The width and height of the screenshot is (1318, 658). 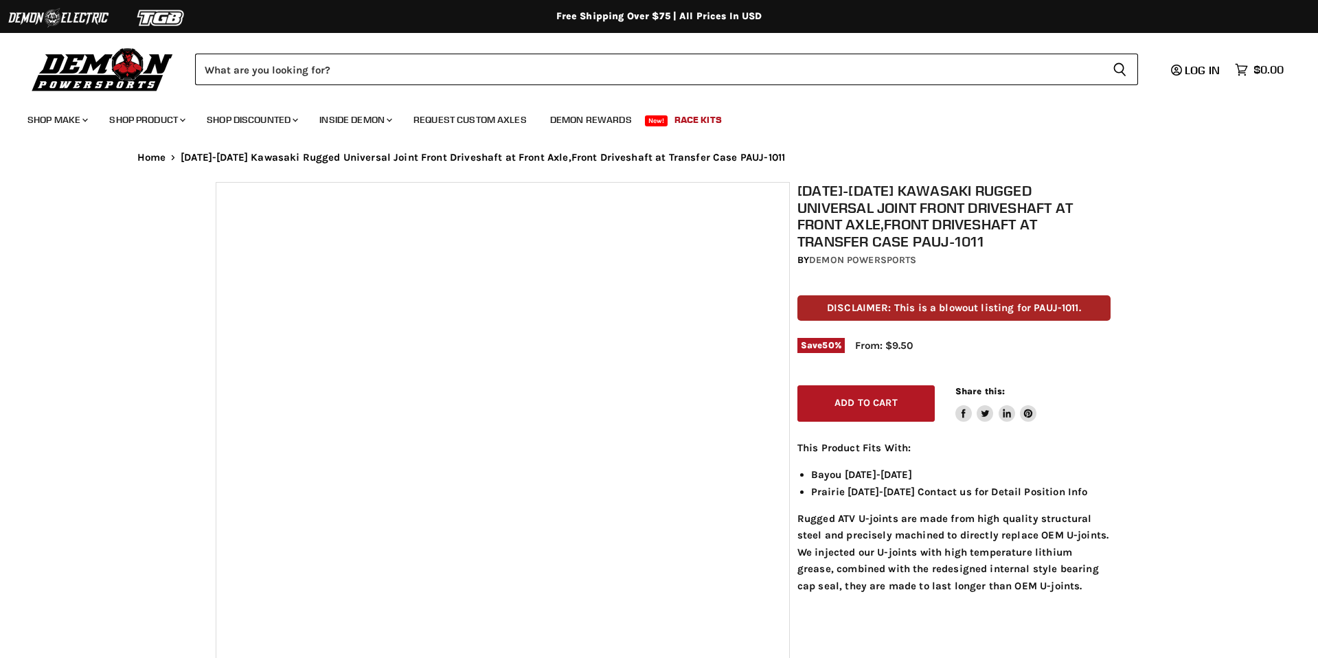 What do you see at coordinates (56, 119) in the screenshot?
I see `a: Shop Make` at bounding box center [56, 119].